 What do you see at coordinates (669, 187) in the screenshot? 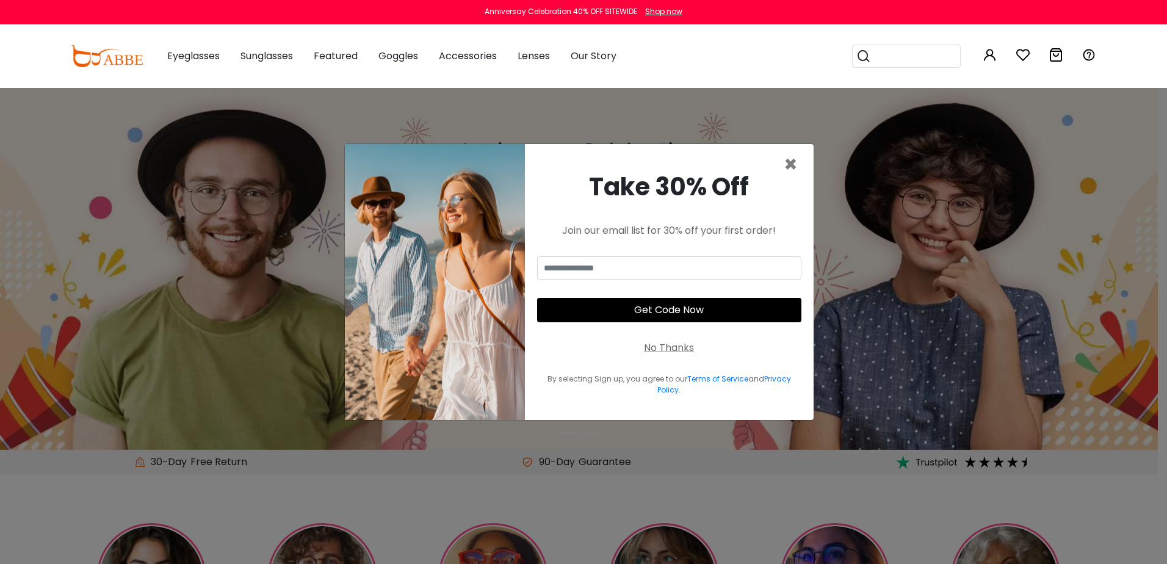
I see `div: Take 30% Off` at bounding box center [669, 187].